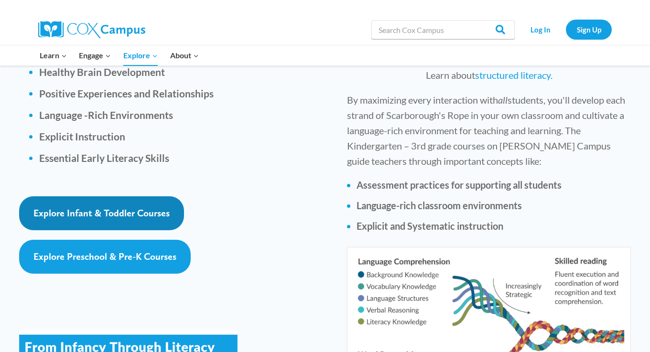 Image resolution: width=650 pixels, height=352 pixels. I want to click on b: Positive Experiences and Relationships, so click(126, 93).